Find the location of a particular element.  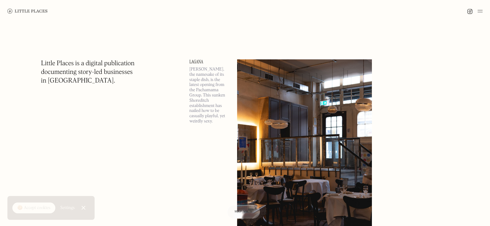

a: Close Cookie Popup is located at coordinates (83, 208).